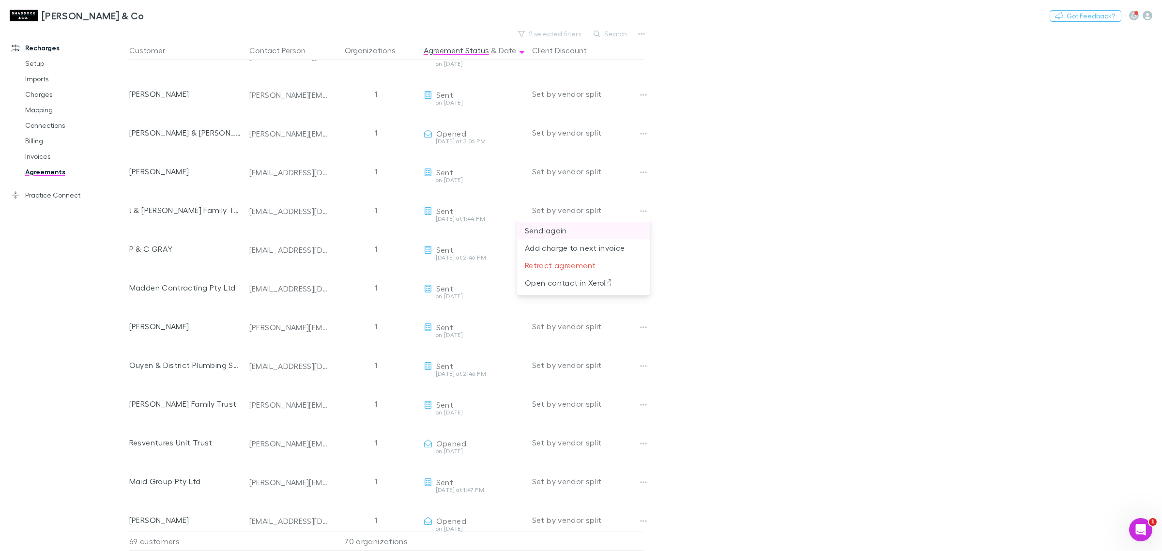 The width and height of the screenshot is (1162, 551). What do you see at coordinates (583, 248) in the screenshot?
I see `p: Add charge to next invoice` at bounding box center [583, 248].